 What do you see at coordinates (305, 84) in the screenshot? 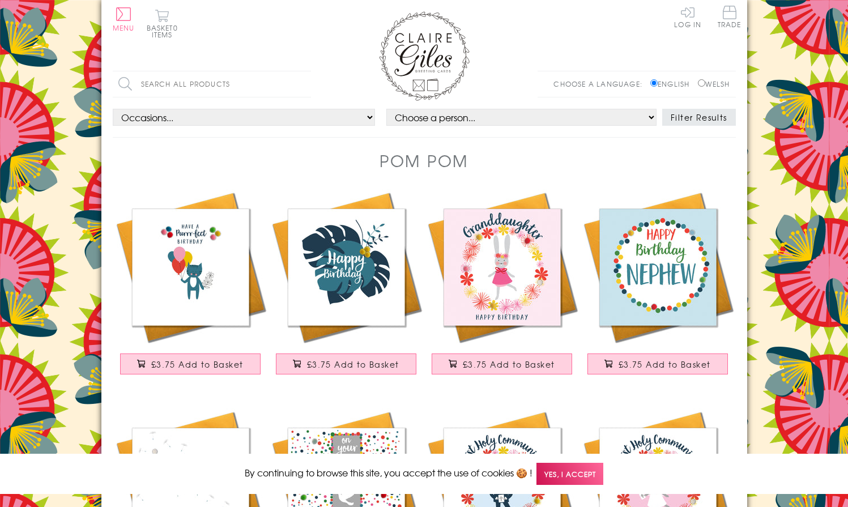
I see `input: Search` at bounding box center [305, 84].